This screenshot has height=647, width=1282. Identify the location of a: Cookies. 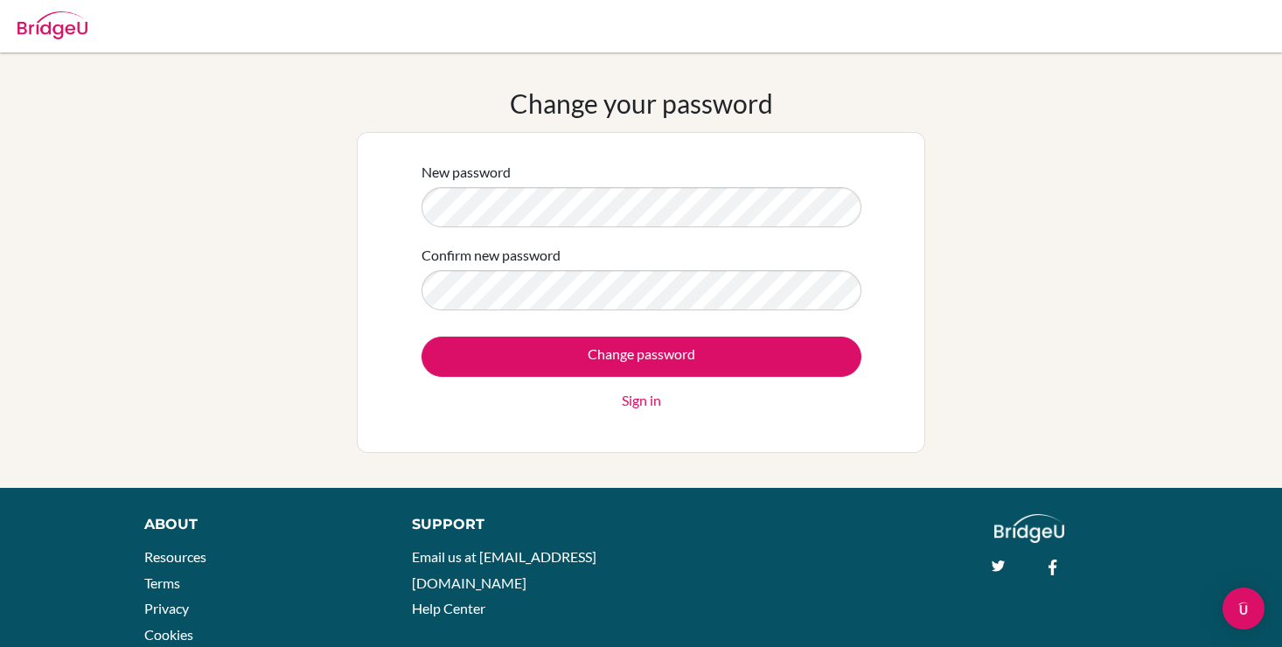
(169, 634).